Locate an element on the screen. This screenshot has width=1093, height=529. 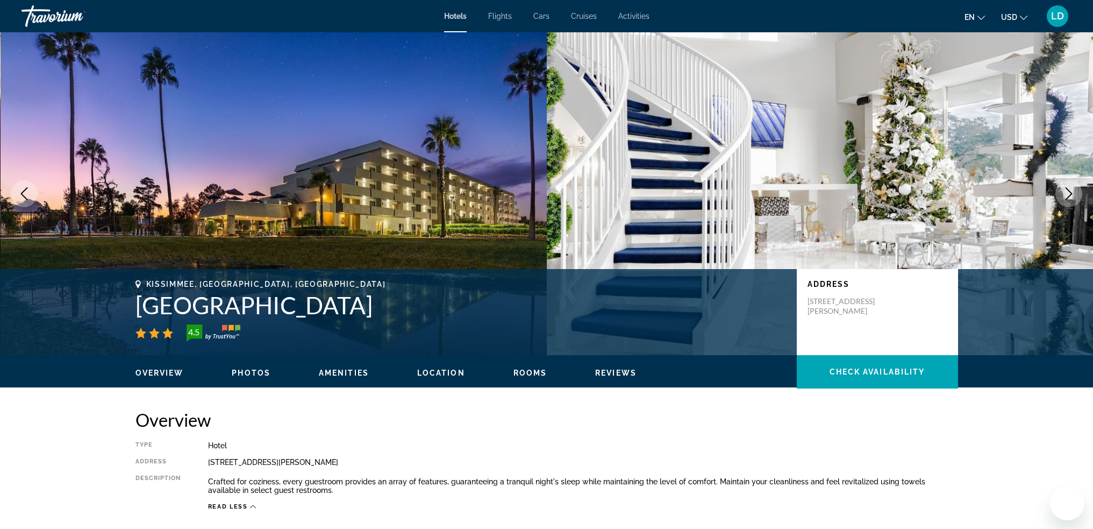
button: Amenities is located at coordinates (344, 373).